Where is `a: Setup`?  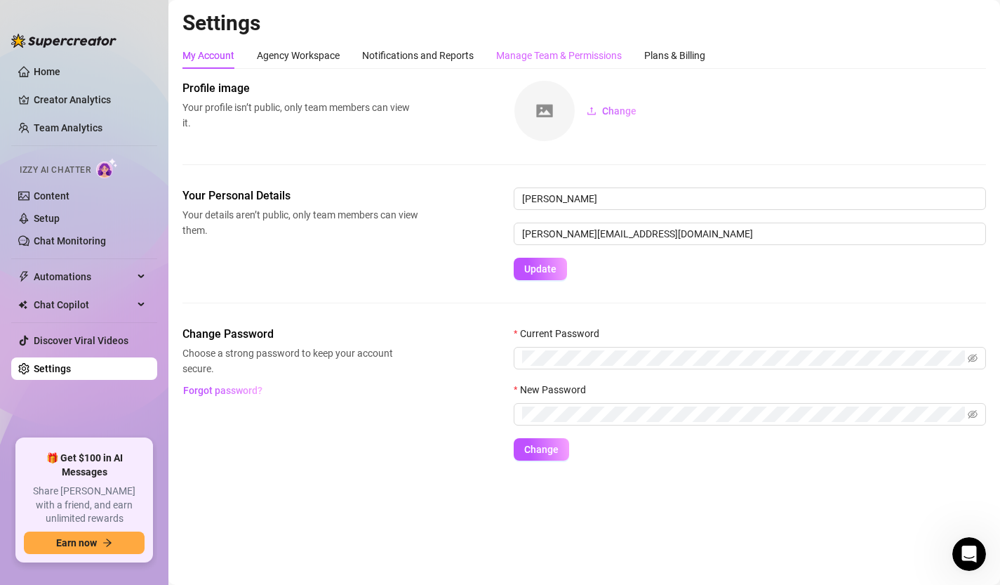
a: Setup is located at coordinates (46, 218).